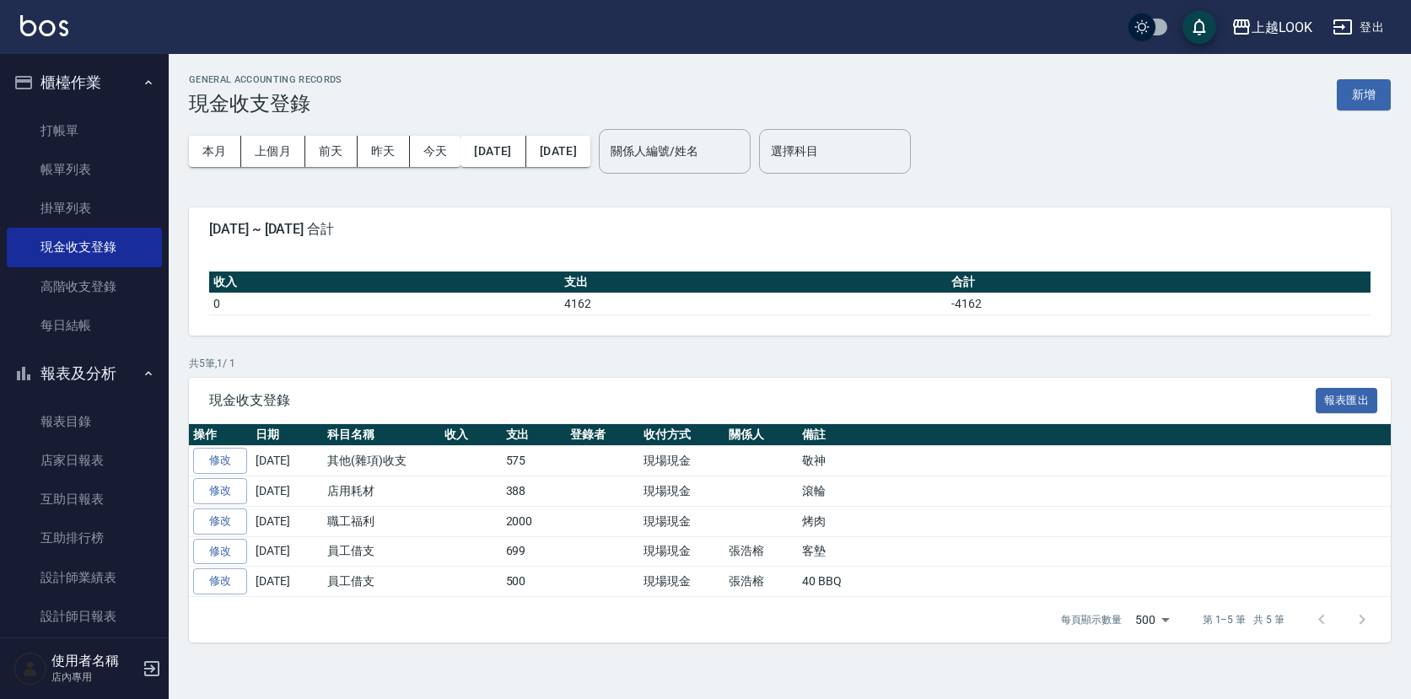 Image resolution: width=1411 pixels, height=699 pixels. What do you see at coordinates (220, 435) in the screenshot?
I see `th: 操作` at bounding box center [220, 435].